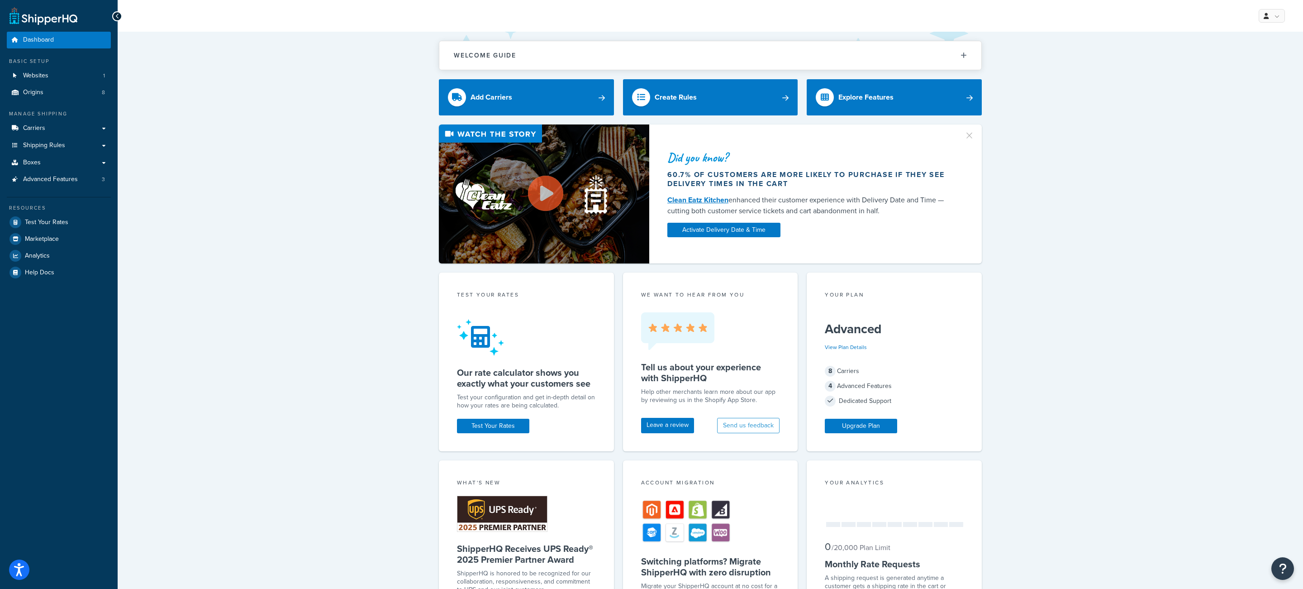  I want to click on span: Advanced Features, so click(50, 179).